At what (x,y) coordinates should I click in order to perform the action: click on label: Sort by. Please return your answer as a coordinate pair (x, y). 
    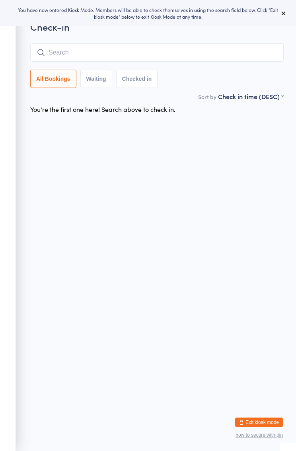
    Looking at the image, I should click on (207, 97).